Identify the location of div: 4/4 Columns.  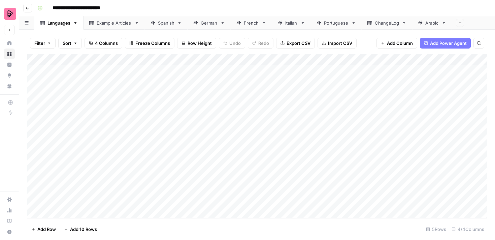
(468, 229).